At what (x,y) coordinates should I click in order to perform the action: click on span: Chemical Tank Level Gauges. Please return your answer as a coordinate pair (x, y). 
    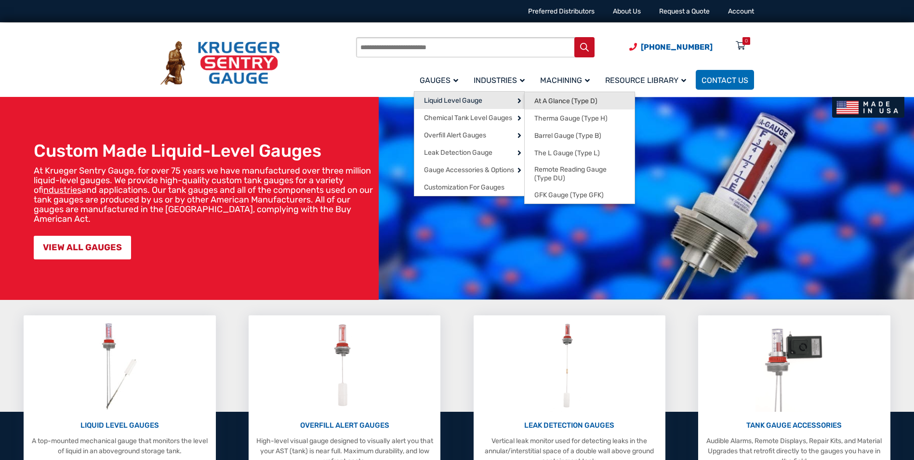
    Looking at the image, I should click on (468, 118).